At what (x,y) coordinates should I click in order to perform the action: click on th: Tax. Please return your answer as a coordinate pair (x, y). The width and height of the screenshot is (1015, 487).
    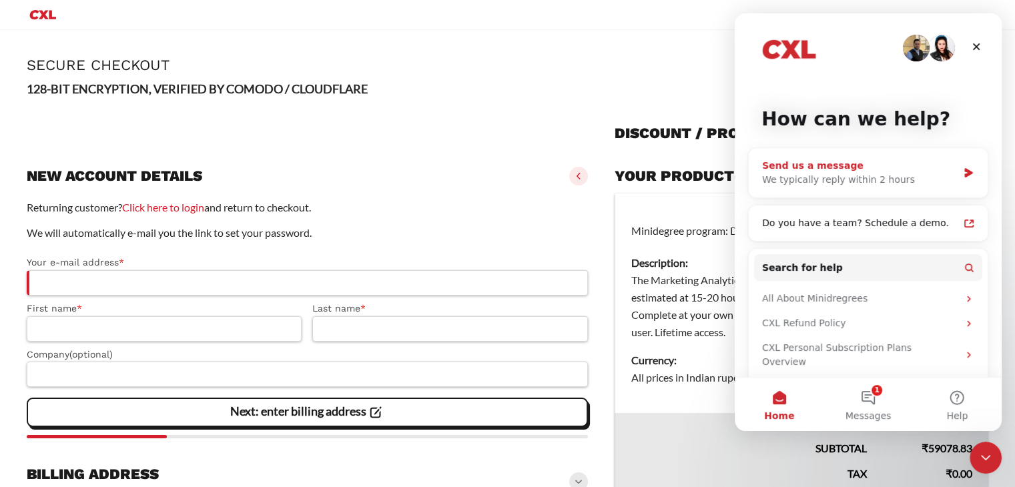
    Looking at the image, I should click on (749, 470).